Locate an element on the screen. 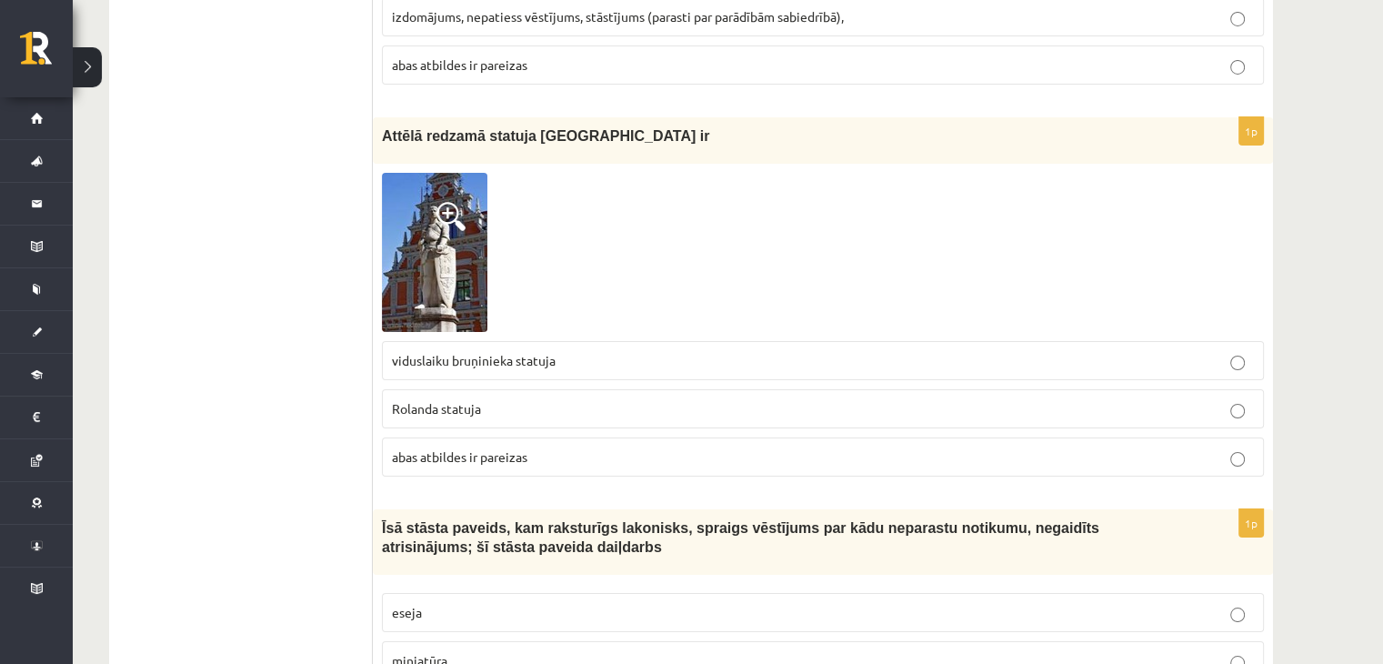 Image resolution: width=1383 pixels, height=664 pixels. img: 1.jpg is located at coordinates (435, 252).